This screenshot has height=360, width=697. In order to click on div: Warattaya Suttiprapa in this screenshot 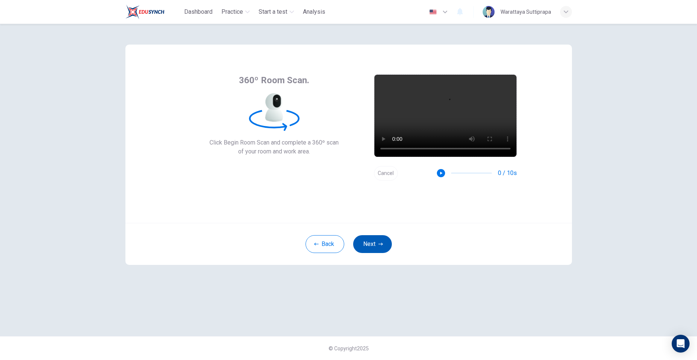, I will do `click(525, 12)`.